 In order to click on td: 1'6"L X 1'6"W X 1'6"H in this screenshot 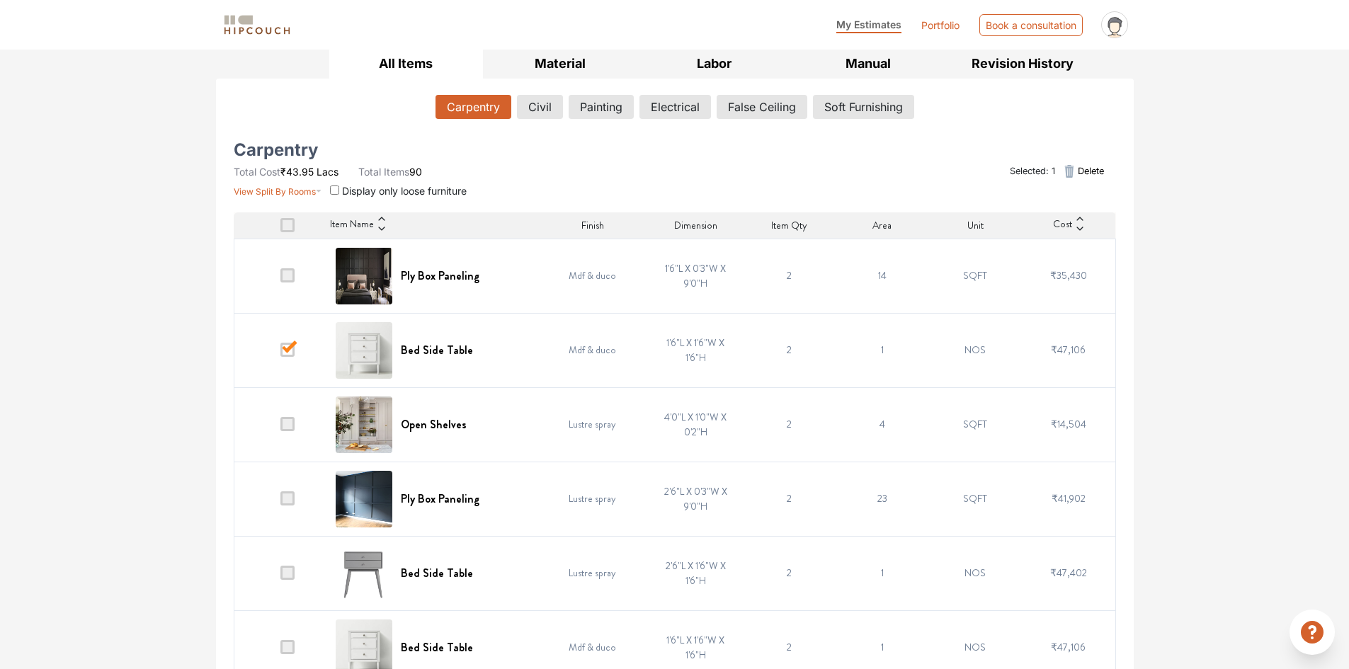, I will do `click(696, 350)`.